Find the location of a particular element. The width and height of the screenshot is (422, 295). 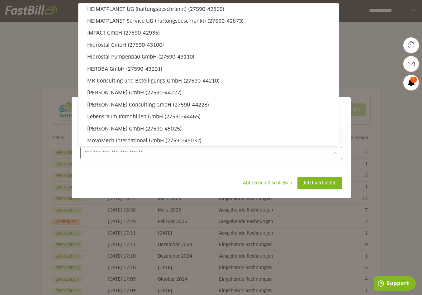

sl-option: MovoMech International GmbH (27590-45032) is located at coordinates (208, 141).